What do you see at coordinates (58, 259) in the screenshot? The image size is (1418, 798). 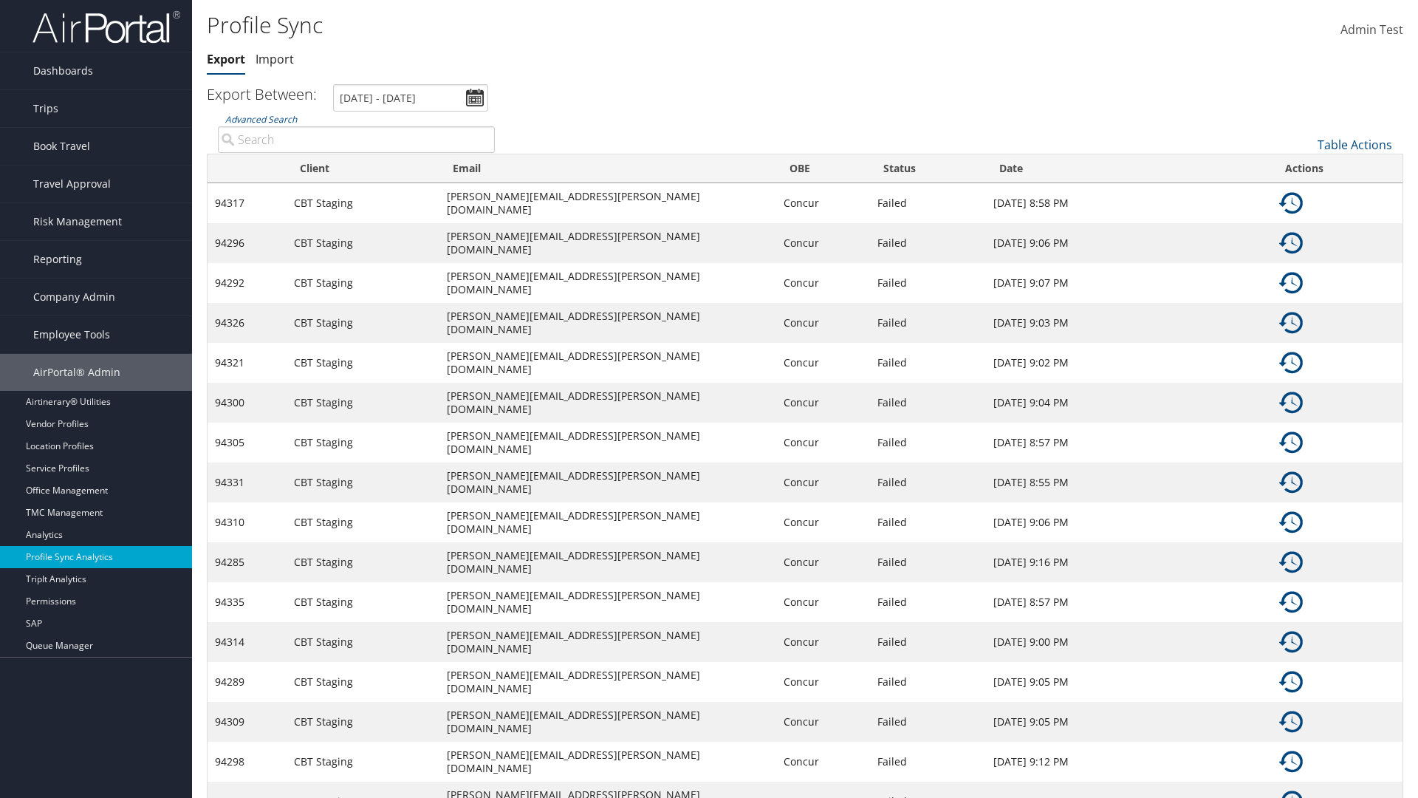 I see `span: Reporting` at bounding box center [58, 259].